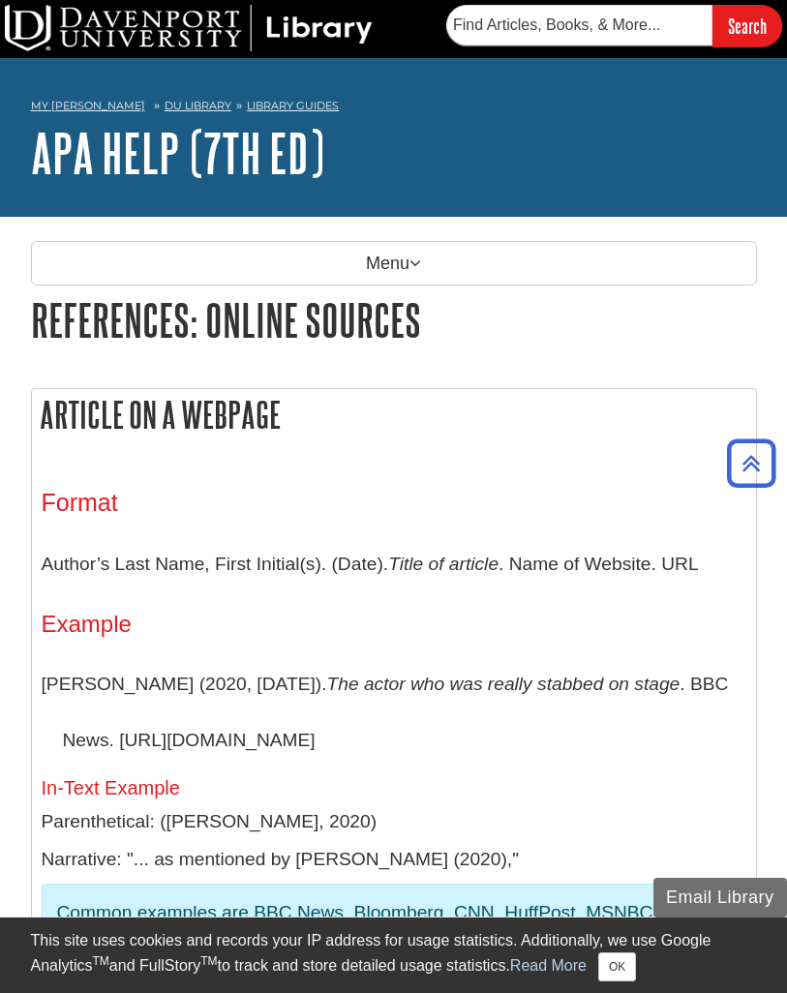 This screenshot has height=993, width=787. I want to click on a: APA Help (7th Ed), so click(177, 153).